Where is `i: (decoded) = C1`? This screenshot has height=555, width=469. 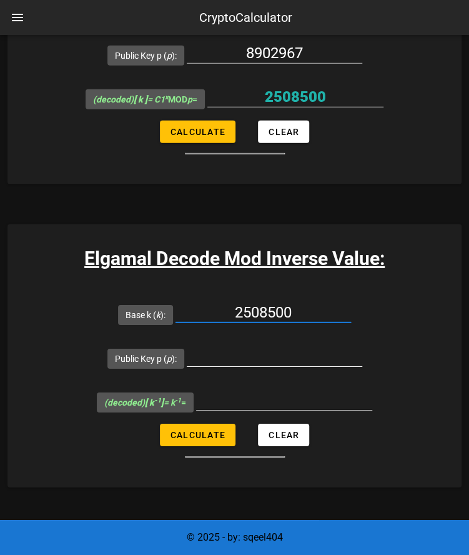 i: (decoded) = C1 is located at coordinates (131, 99).